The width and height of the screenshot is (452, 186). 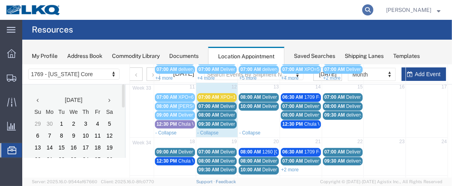 What do you see at coordinates (27, 59) in the screenshot?
I see `td: 30` at bounding box center [27, 59].